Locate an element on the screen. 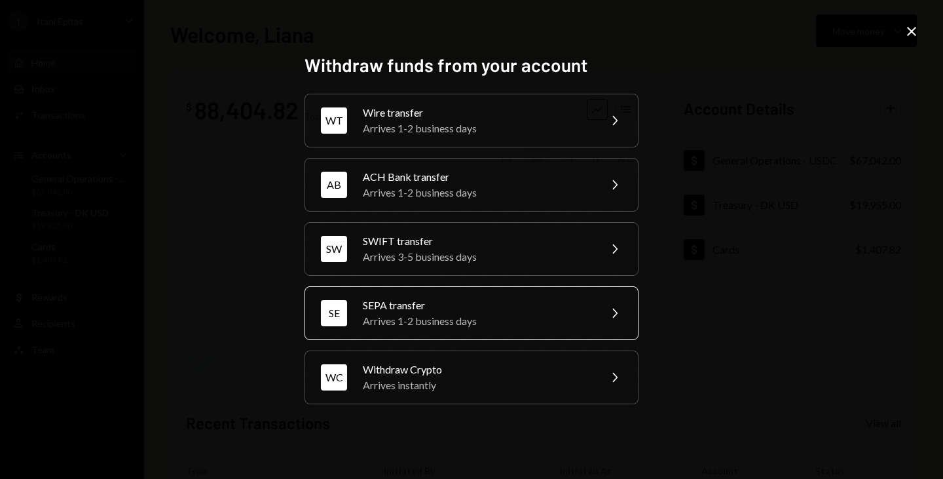  div: SEPA transfer is located at coordinates (477, 305).